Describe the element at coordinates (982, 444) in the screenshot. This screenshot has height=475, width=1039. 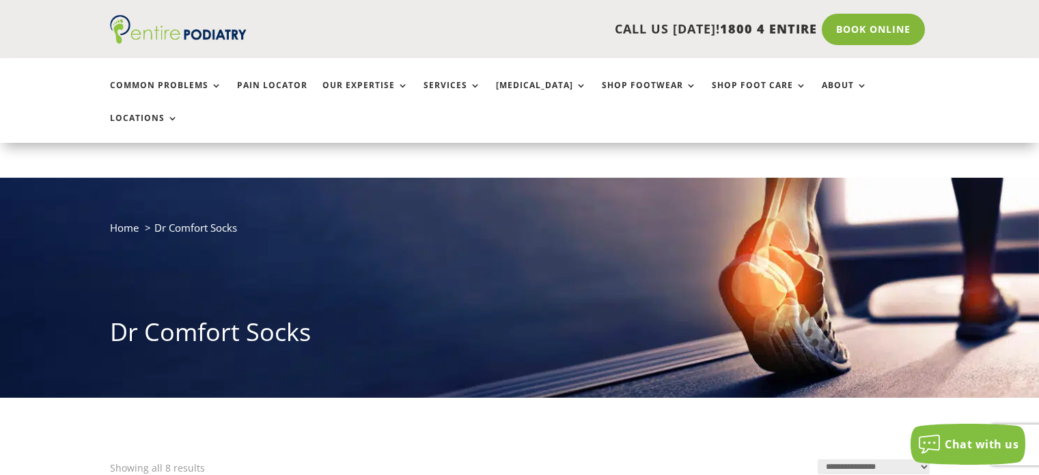
I see `span: Chat with us` at that location.